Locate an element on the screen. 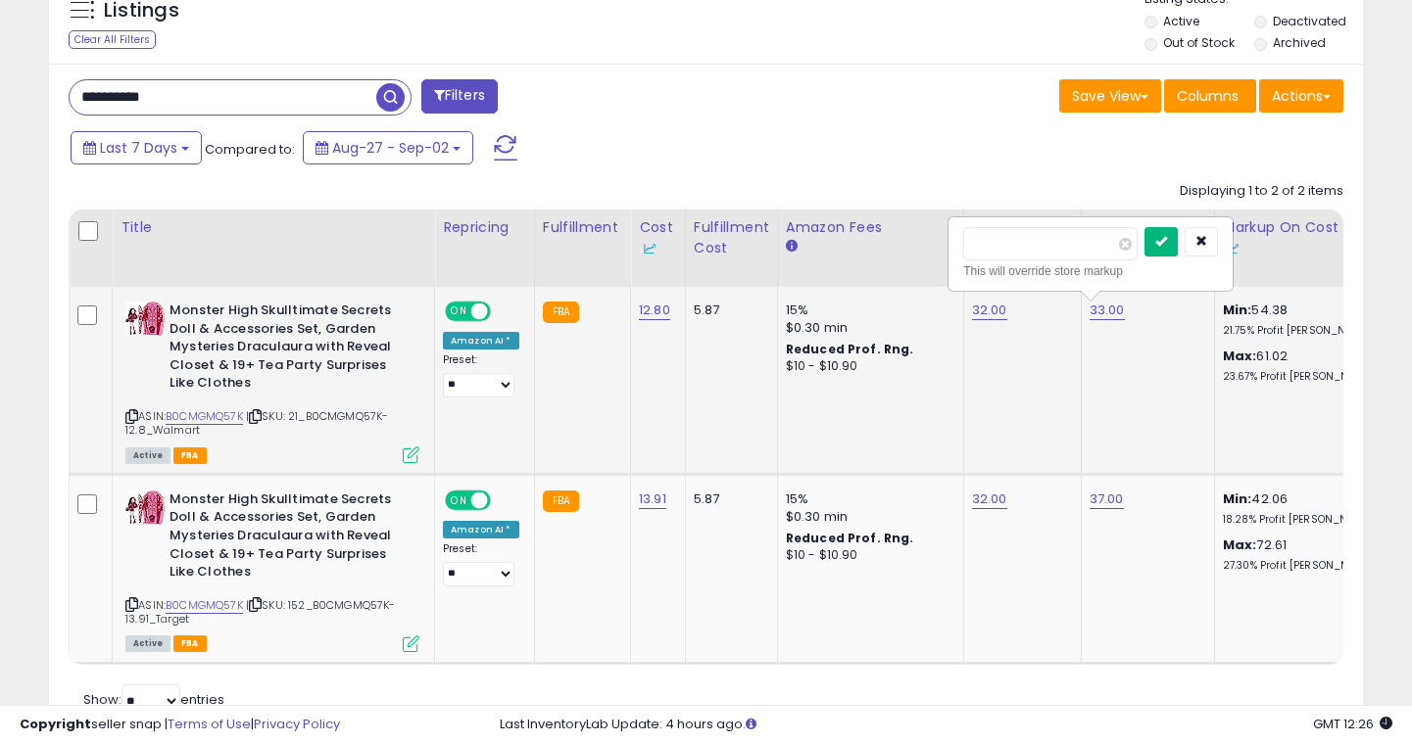 The image size is (1412, 744). button: Aug-27 - Sep-02 is located at coordinates (388, 148).